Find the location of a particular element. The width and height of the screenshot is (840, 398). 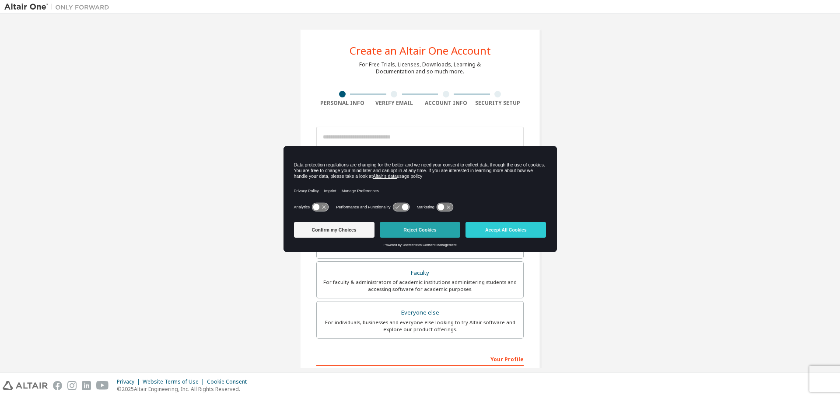

div: Website Terms of Use is located at coordinates (174, 382).